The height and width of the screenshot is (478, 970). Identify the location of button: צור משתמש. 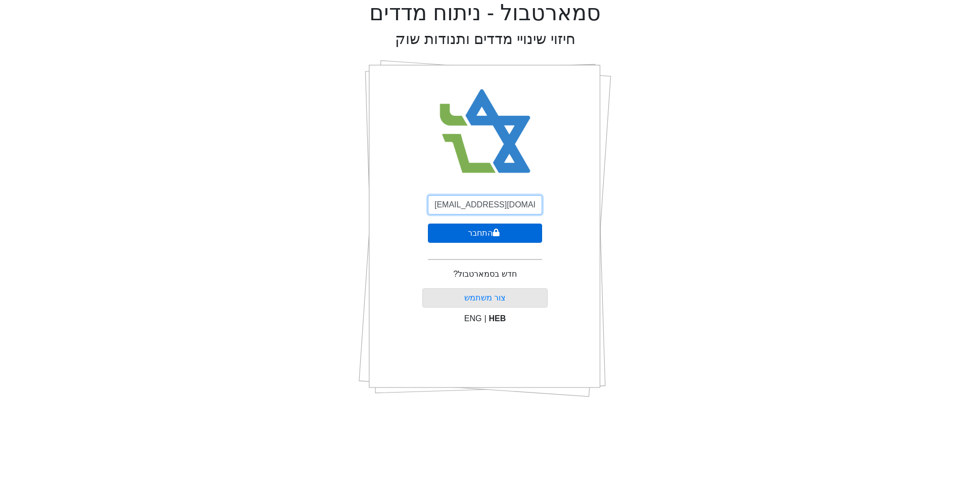
(485, 298).